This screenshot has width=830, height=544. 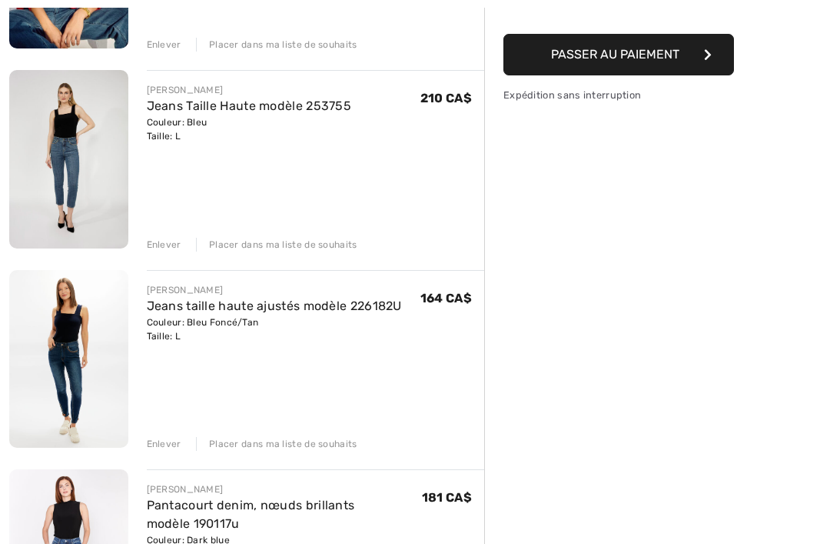 I want to click on span: 210 CA$, so click(x=446, y=98).